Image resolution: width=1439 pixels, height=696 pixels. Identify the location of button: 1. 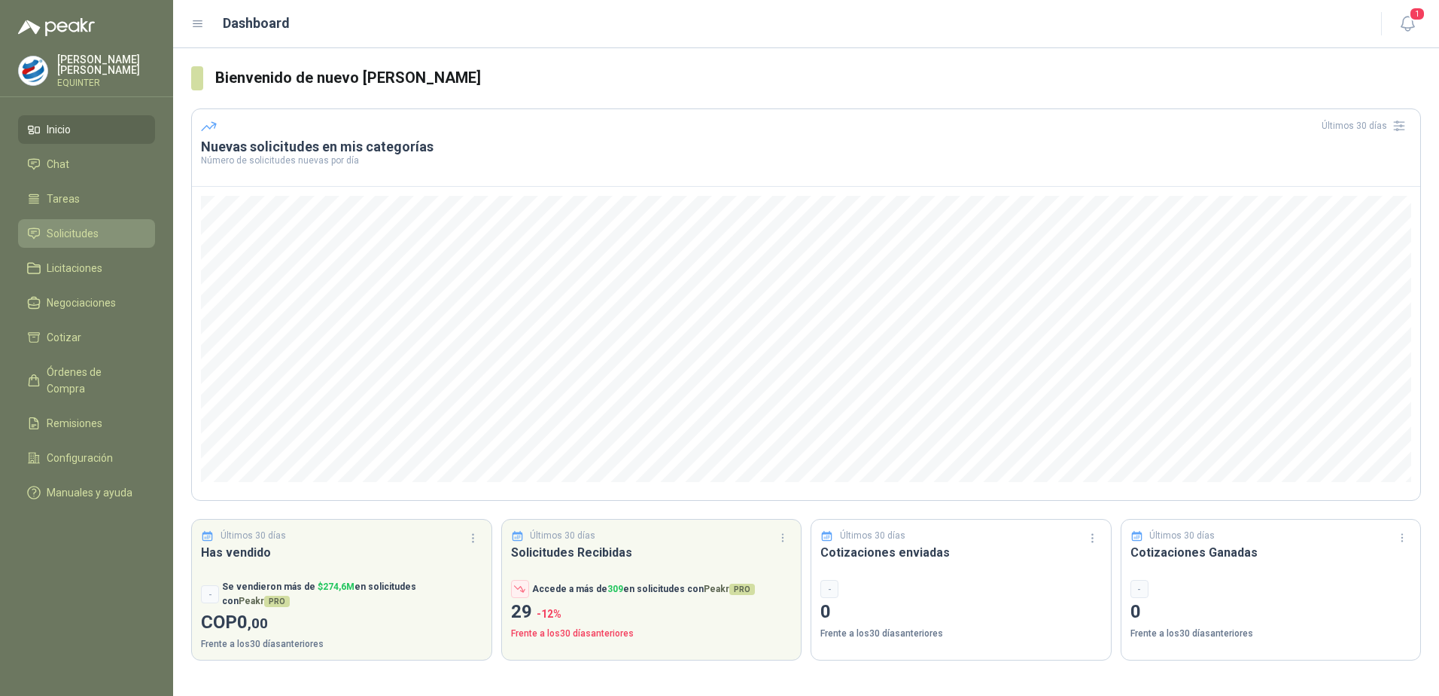
(1408, 24).